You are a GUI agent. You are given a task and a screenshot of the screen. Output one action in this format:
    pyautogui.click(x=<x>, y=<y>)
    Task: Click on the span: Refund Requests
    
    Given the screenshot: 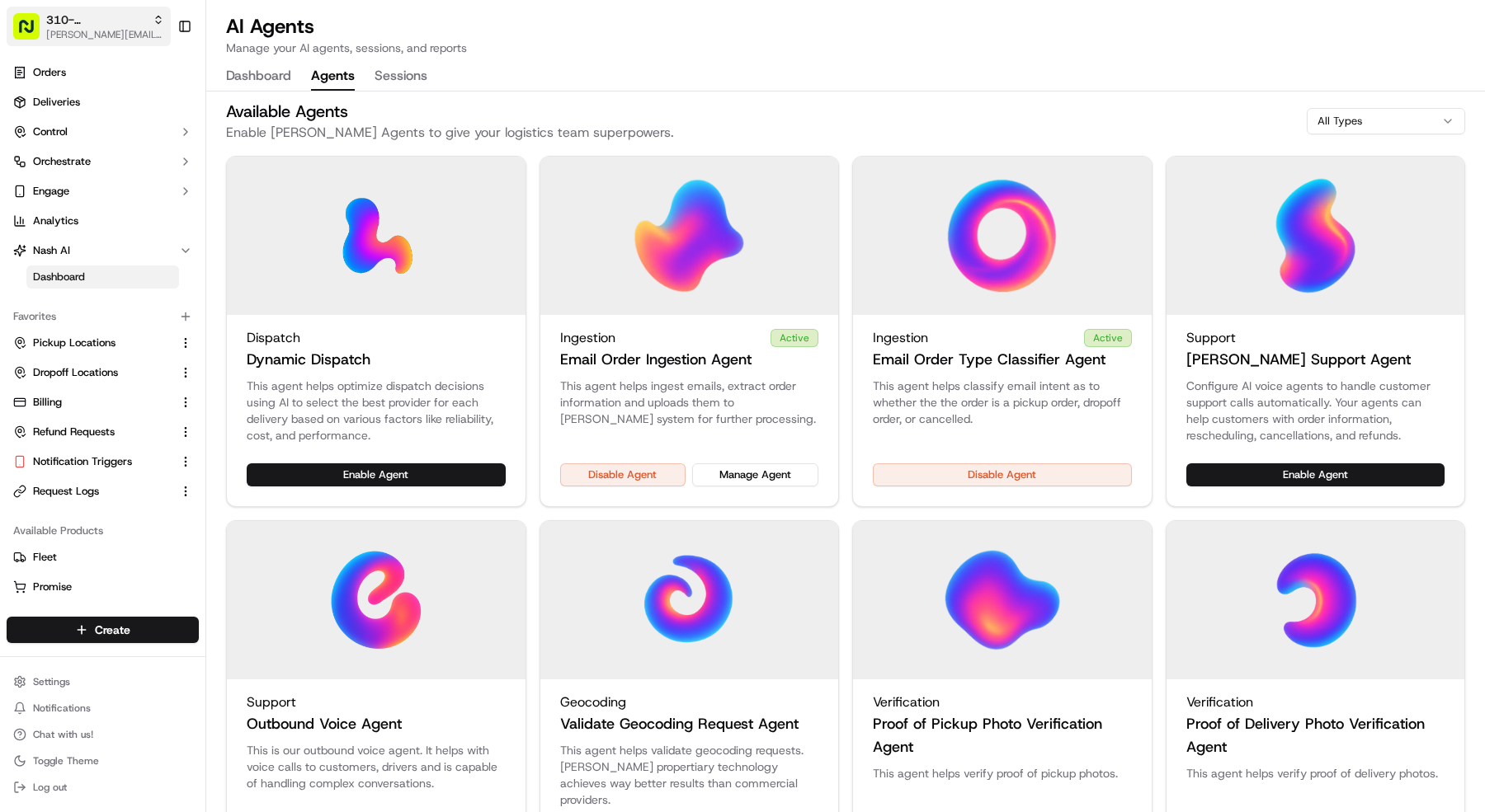 What is the action you would take?
    pyautogui.click(x=74, y=432)
    